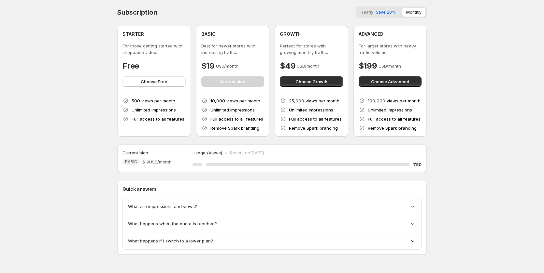 This screenshot has width=544, height=273. Describe the element at coordinates (311, 82) in the screenshot. I see `span: Choose Growth` at that location.